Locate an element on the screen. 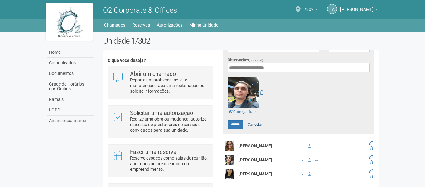 This screenshot has height=187, width=425. p: Reserve espaços como salas de reunião, auditórios ou áreas comum do empreendimento. is located at coordinates (169, 163).